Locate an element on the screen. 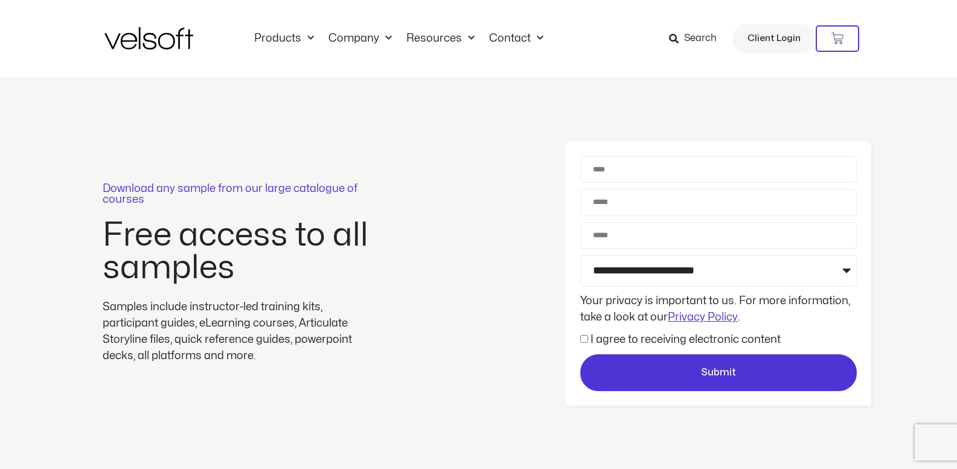  span: Client Login is located at coordinates (774, 39).